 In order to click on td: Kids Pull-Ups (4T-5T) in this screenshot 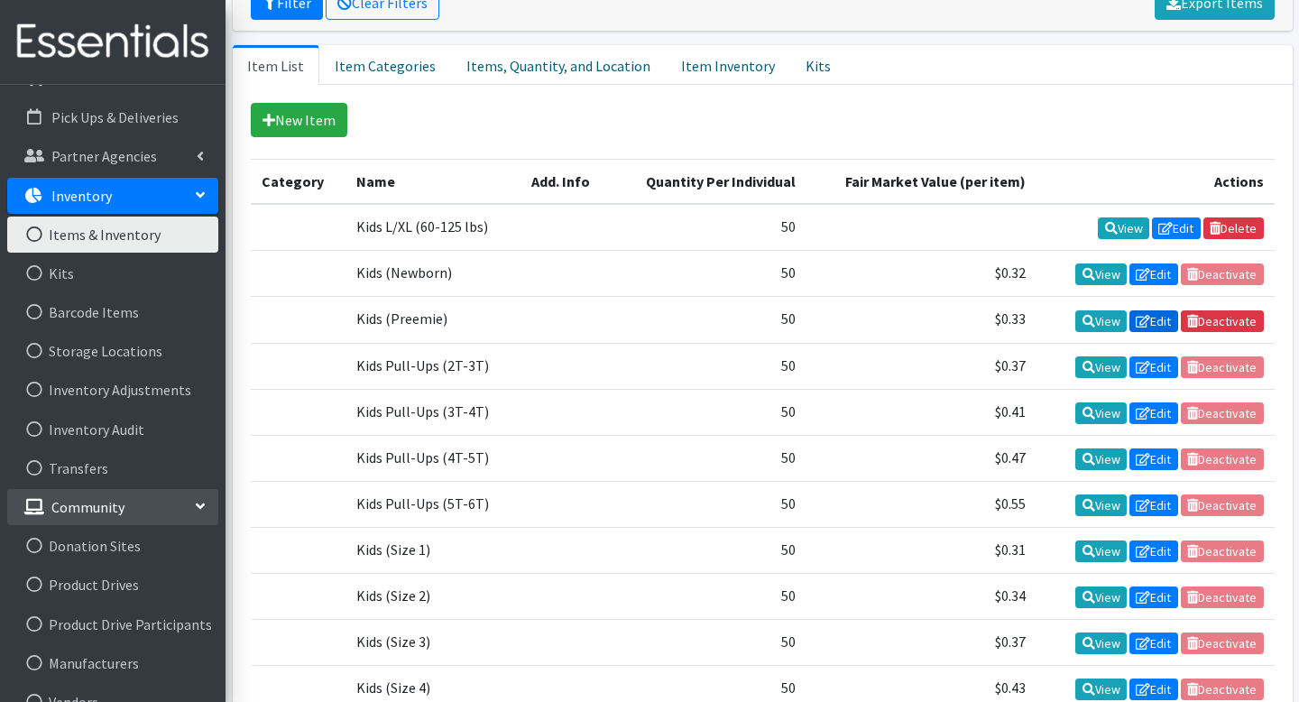, I will do `click(433, 457)`.